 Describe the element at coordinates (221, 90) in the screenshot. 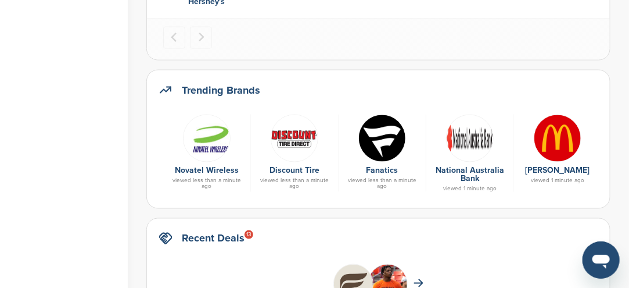

I see `h2: Trending Brands` at that location.